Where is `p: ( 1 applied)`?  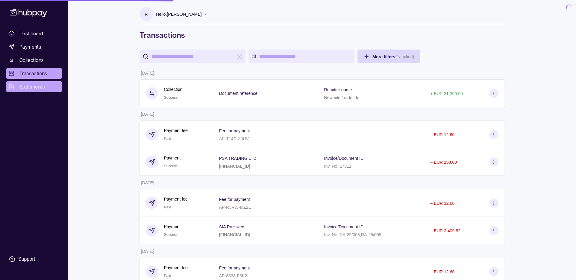 p: ( 1 applied) is located at coordinates (404, 57).